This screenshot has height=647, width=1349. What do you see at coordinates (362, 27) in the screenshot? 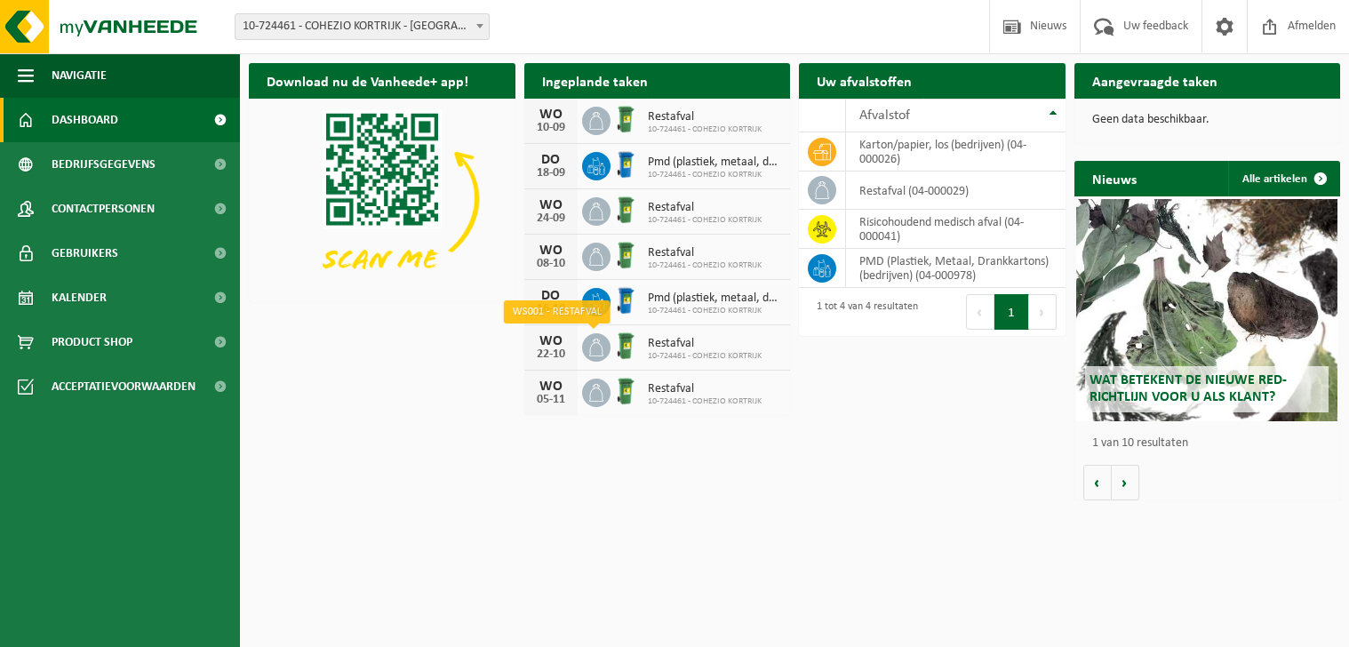
I see `span: 10-724461 - COHEZIO KORTRIJK - KORTRIJK` at bounding box center [362, 27].